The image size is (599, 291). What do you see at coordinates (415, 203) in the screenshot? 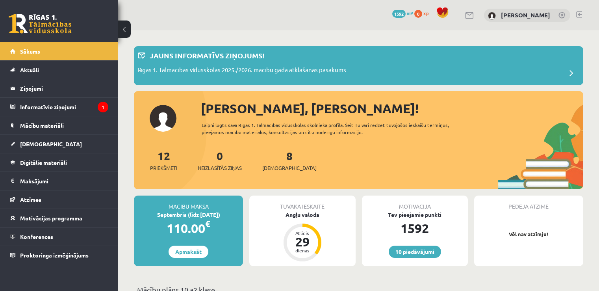
I see `div: Motivācija` at bounding box center [415, 203].